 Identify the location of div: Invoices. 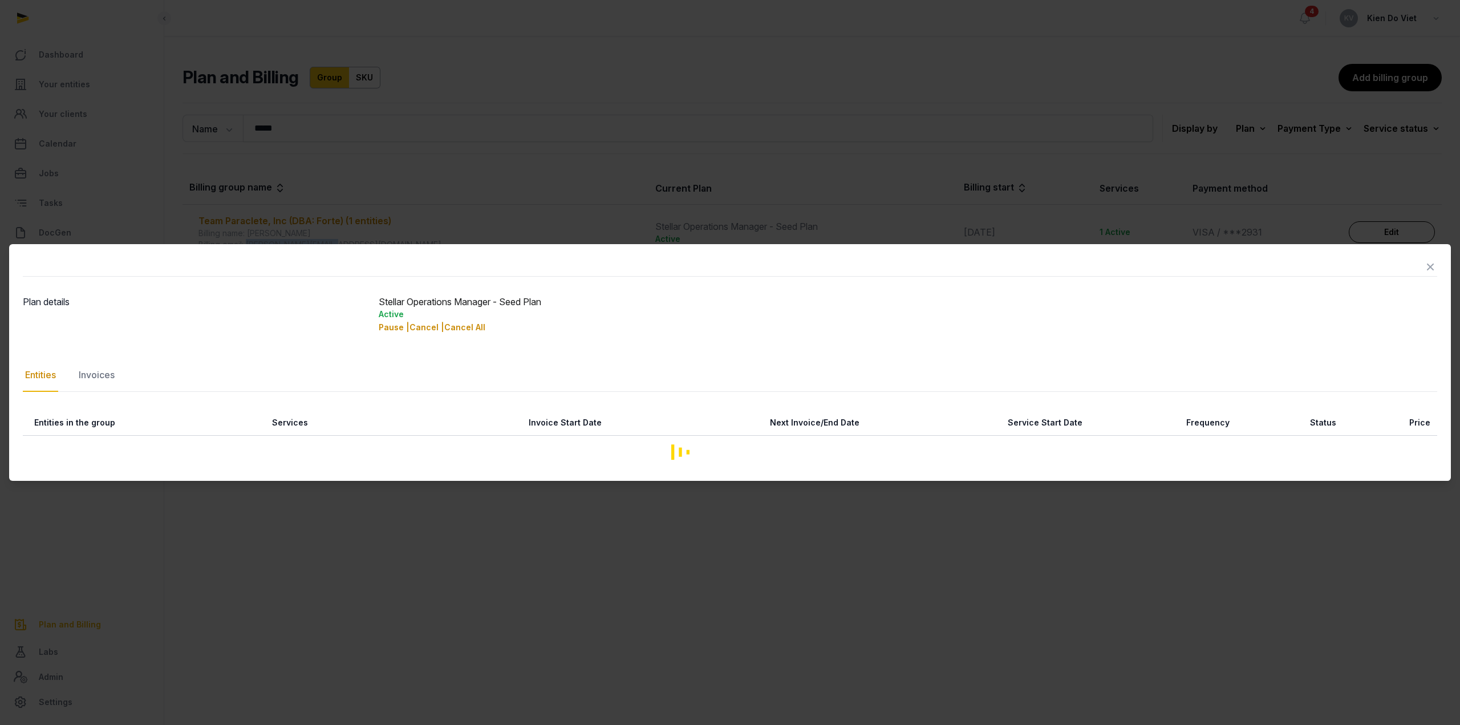
(96, 375).